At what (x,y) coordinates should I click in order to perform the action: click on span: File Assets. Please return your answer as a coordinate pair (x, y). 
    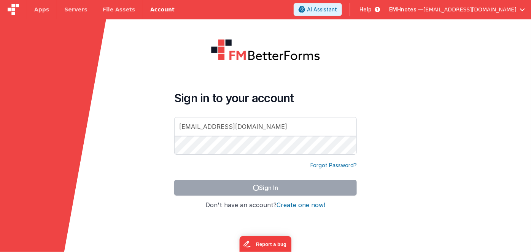
    Looking at the image, I should click on (119, 10).